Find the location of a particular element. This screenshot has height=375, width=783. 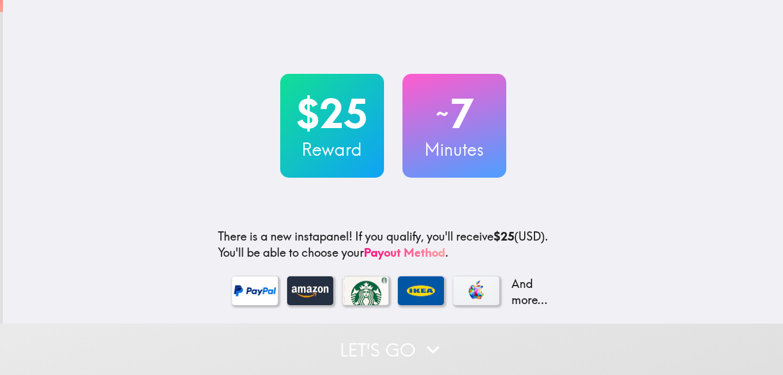

p: And more... is located at coordinates (532, 292).